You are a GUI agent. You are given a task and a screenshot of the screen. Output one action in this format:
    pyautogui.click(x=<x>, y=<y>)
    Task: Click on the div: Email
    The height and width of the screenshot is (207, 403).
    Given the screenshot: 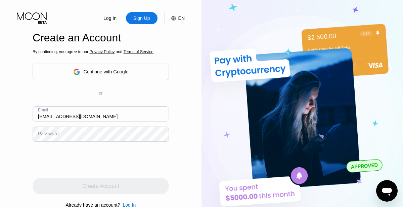 What is the action you would take?
    pyautogui.click(x=43, y=110)
    